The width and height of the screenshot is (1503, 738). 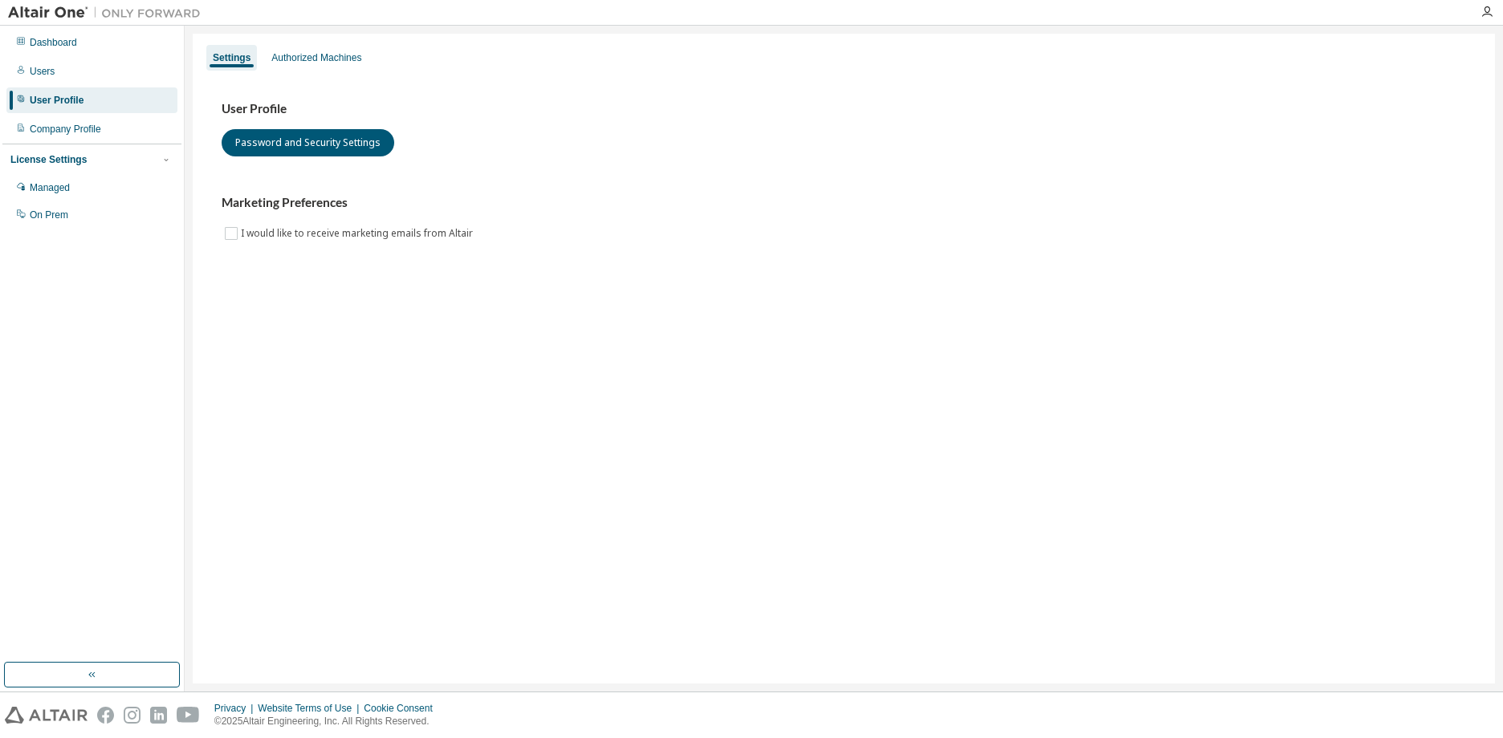 I want to click on h3: User Profile, so click(x=844, y=109).